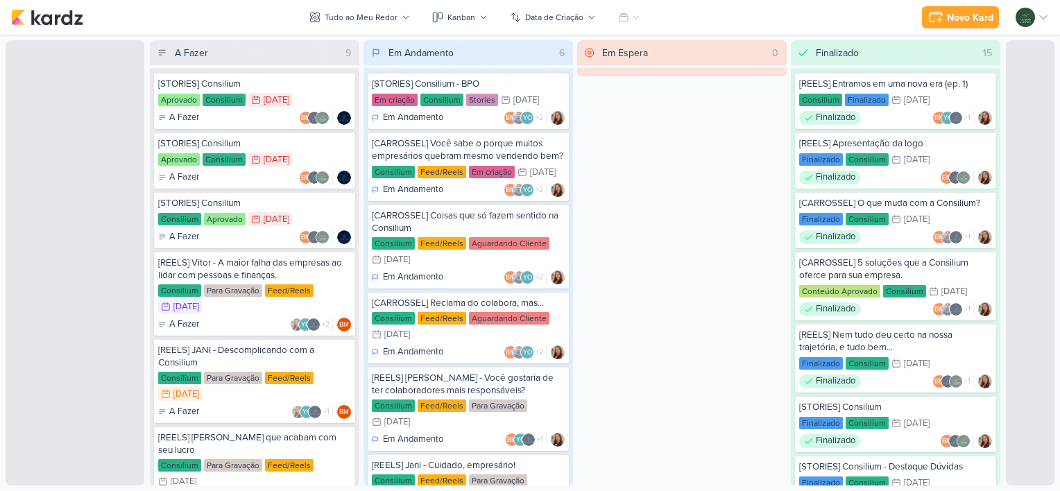 The width and height of the screenshot is (1060, 491). What do you see at coordinates (312, 325) in the screenshot?
I see `div: Colaboradores: Franciluce Carvalho, Yasmin Oliveira, Jani Policarpo, DP & RH Análise Consultiva, ...` at bounding box center [312, 325].